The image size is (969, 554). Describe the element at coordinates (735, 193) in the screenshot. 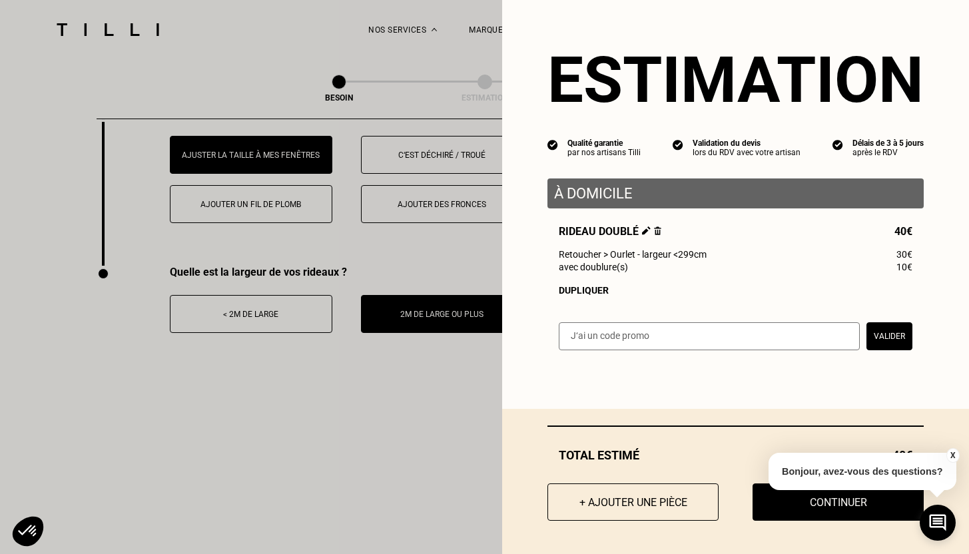

I see `p: À domicile` at that location.